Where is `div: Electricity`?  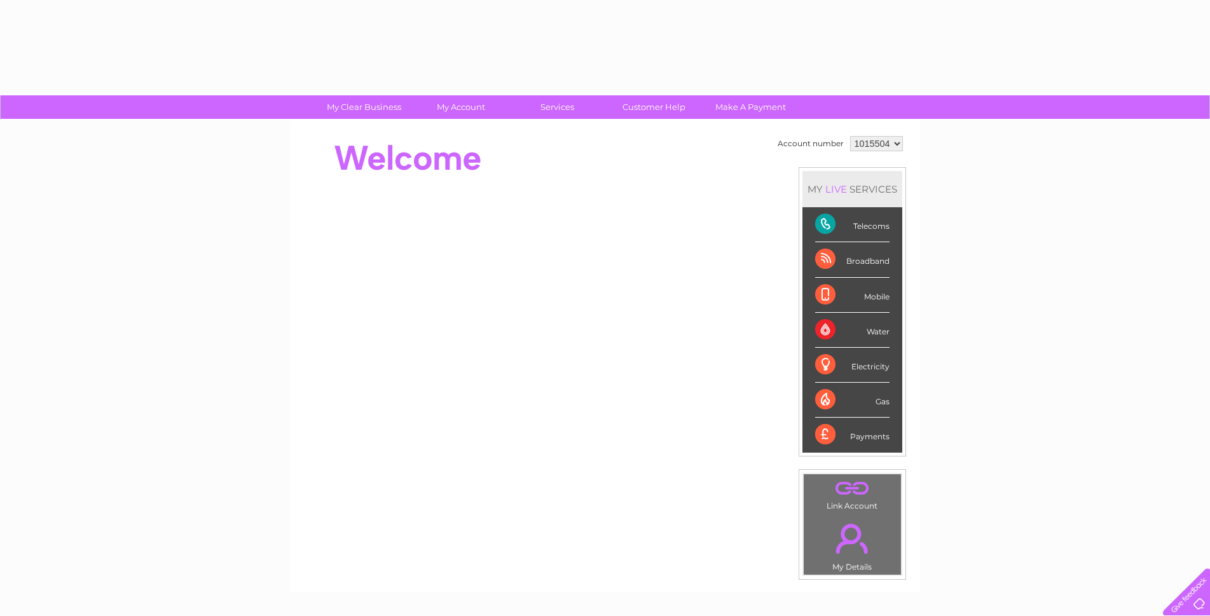 div: Electricity is located at coordinates (852, 365).